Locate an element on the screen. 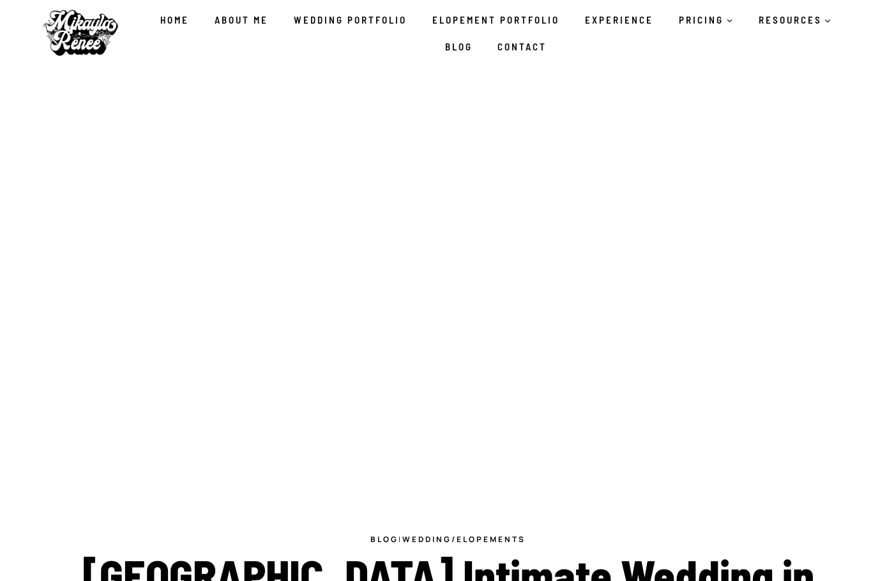  a: Wedding/Elopements is located at coordinates (463, 539).